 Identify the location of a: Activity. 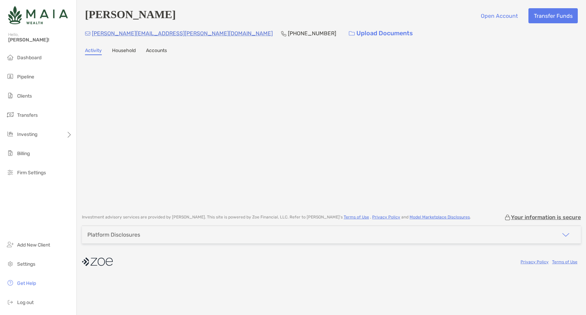
(93, 51).